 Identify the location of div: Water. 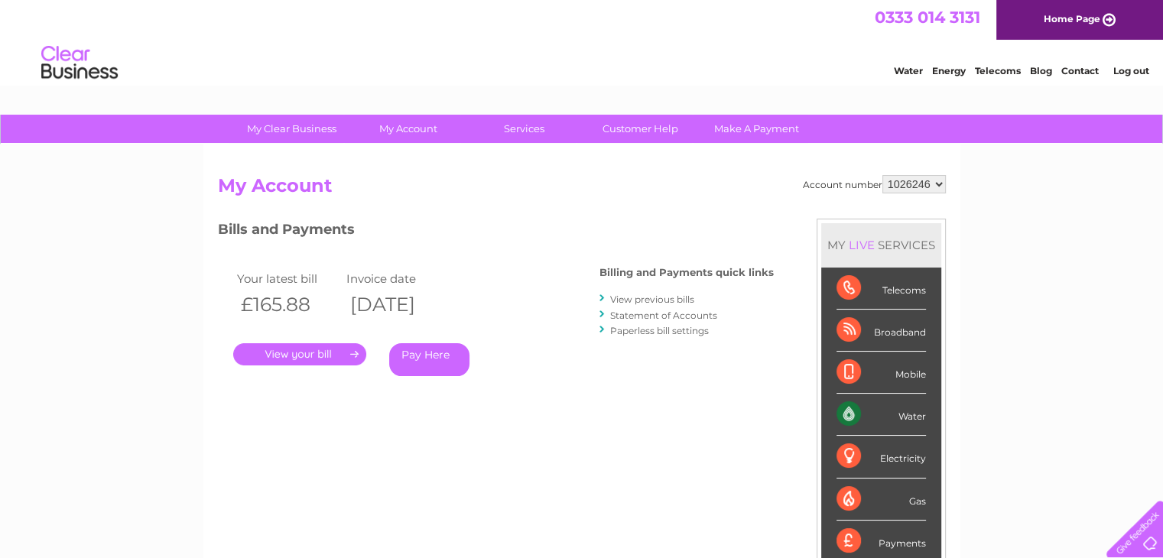
(881, 414).